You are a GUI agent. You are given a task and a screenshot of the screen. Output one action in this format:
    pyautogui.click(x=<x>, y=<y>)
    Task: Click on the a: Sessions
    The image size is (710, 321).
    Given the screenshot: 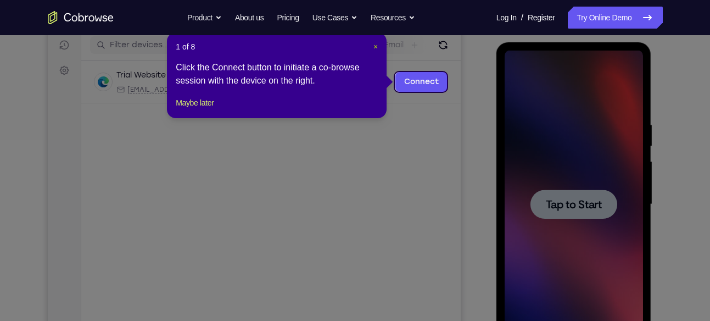 What is the action you would take?
    pyautogui.click(x=16, y=42)
    